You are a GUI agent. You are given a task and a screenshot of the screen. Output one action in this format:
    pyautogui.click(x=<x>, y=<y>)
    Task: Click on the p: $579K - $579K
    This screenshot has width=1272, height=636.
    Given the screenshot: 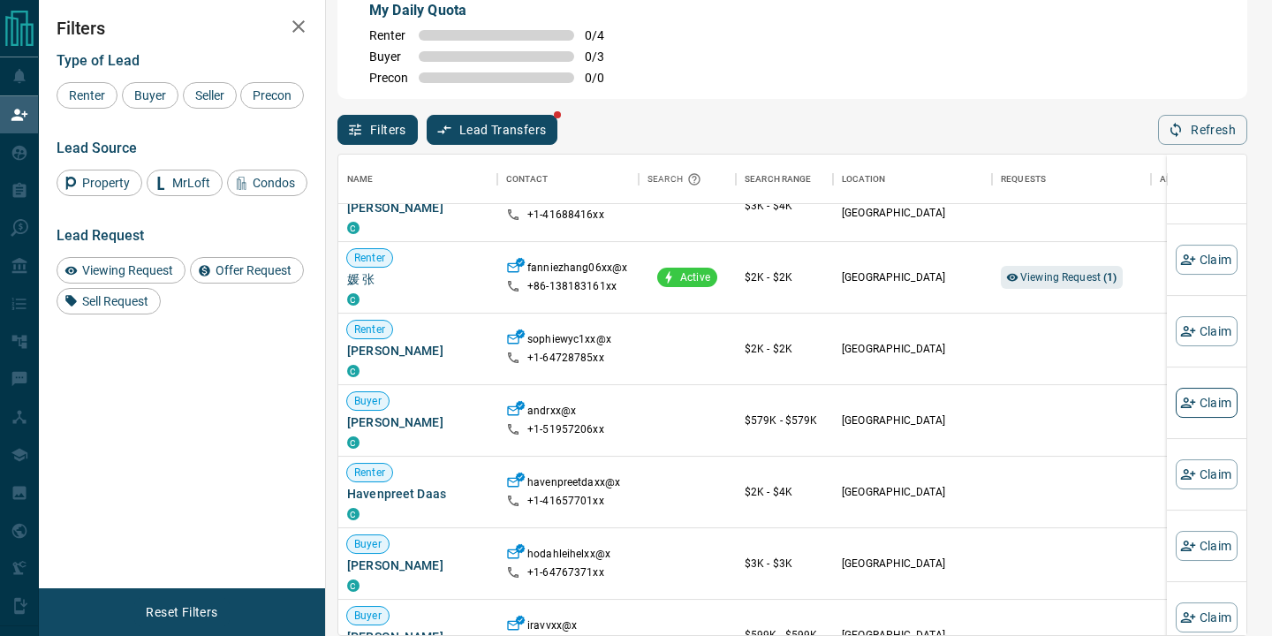 What is the action you would take?
    pyautogui.click(x=785, y=421)
    